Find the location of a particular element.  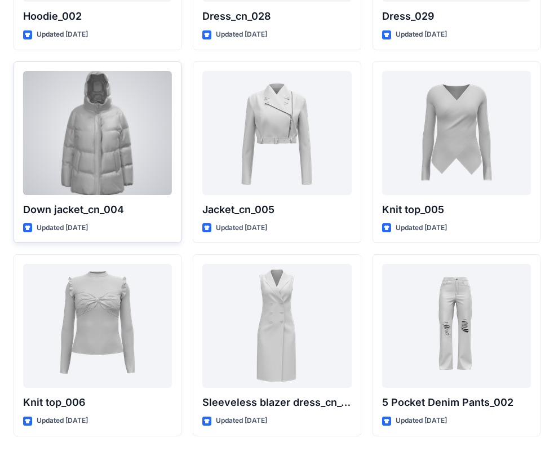

p: 5 Pocket Denim Pants_002 is located at coordinates (457, 403).